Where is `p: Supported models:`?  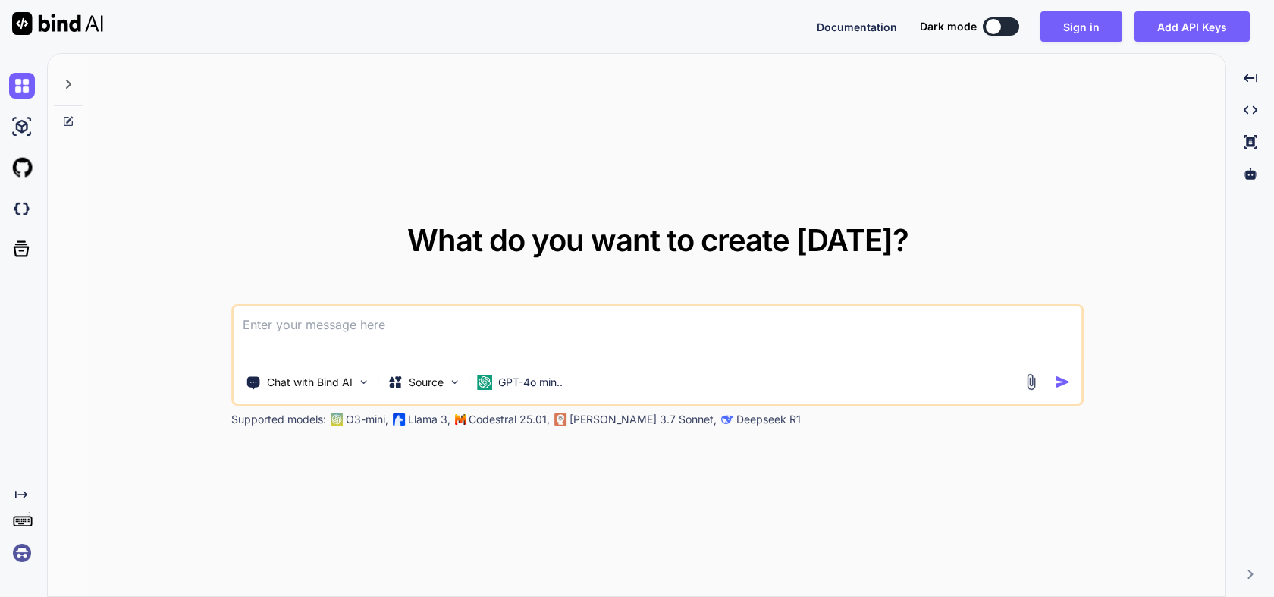 p: Supported models: is located at coordinates (278, 419).